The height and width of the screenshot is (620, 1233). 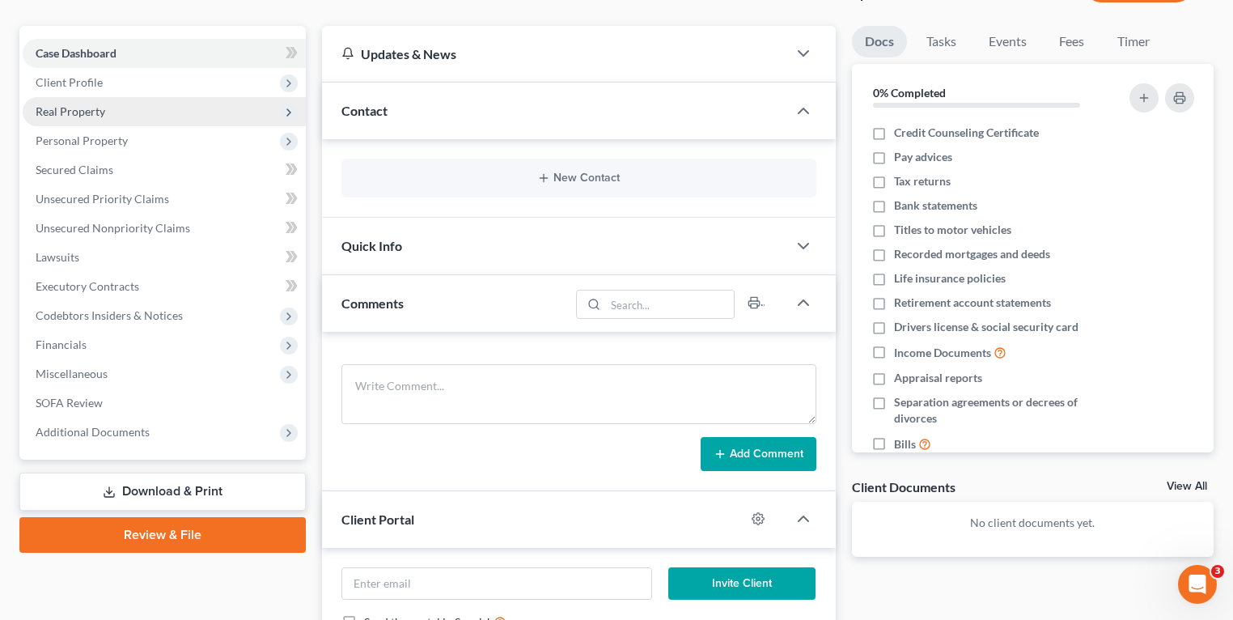 What do you see at coordinates (952, 230) in the screenshot?
I see `span: Titles to motor vehicles` at bounding box center [952, 230].